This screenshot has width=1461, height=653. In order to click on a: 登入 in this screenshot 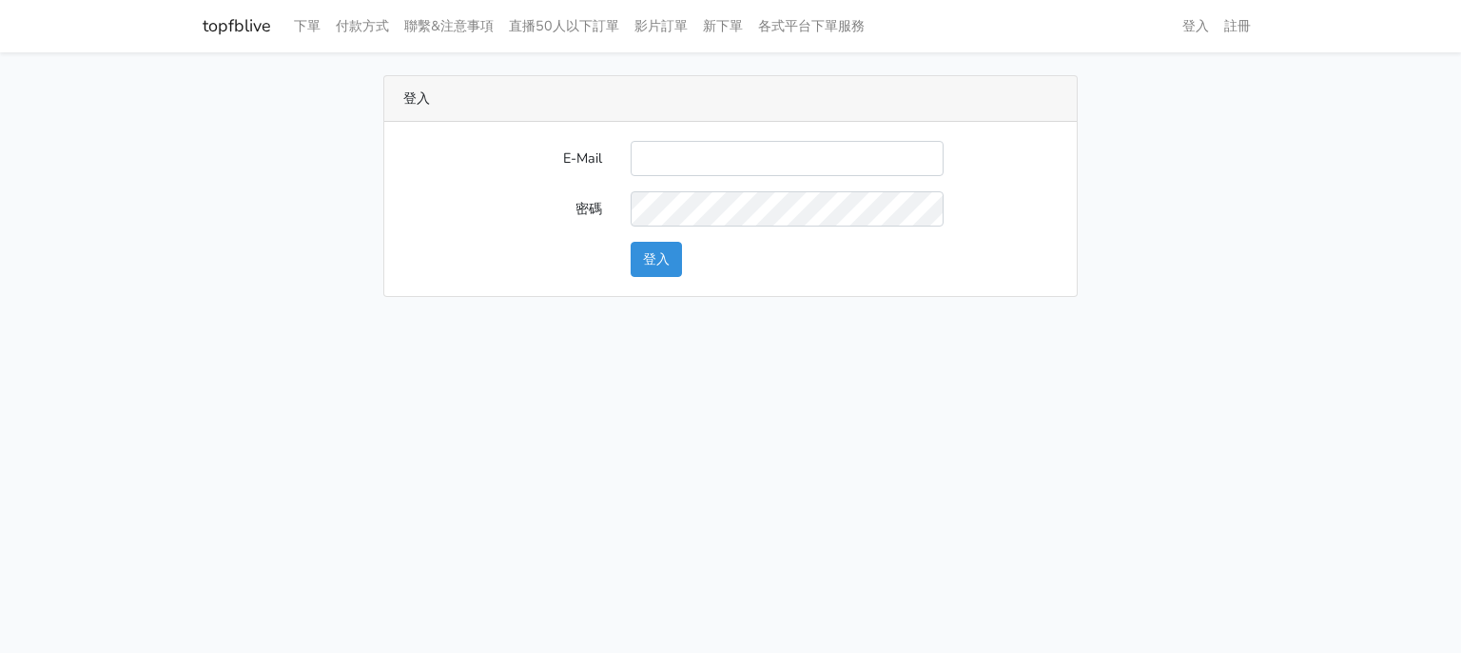, I will do `click(1196, 26)`.